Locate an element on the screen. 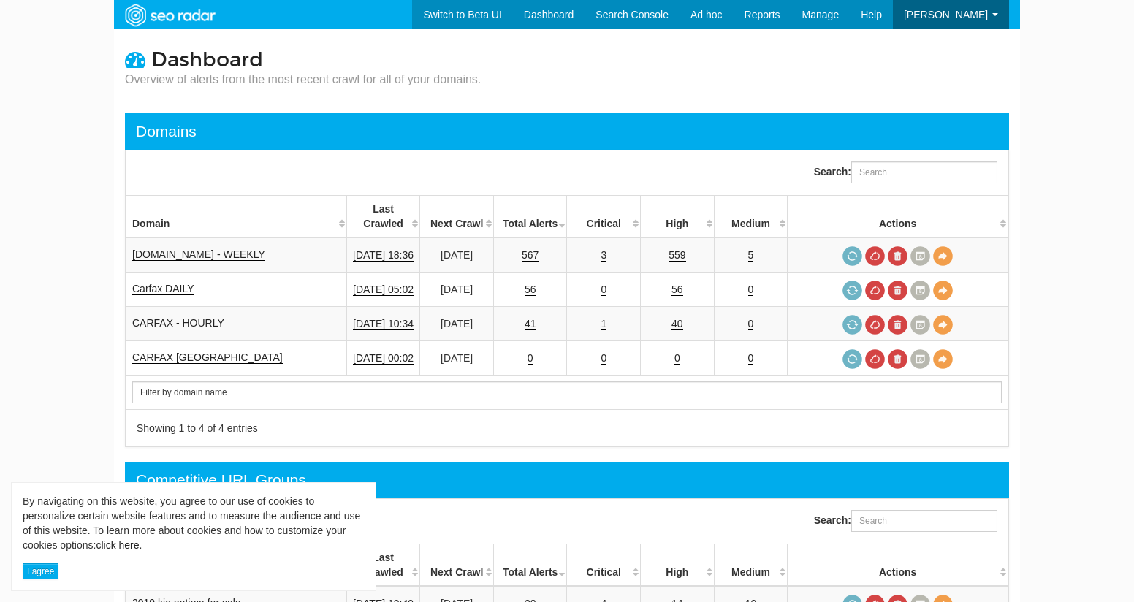 The height and width of the screenshot is (602, 1134). img: SEORadar is located at coordinates (170, 15).